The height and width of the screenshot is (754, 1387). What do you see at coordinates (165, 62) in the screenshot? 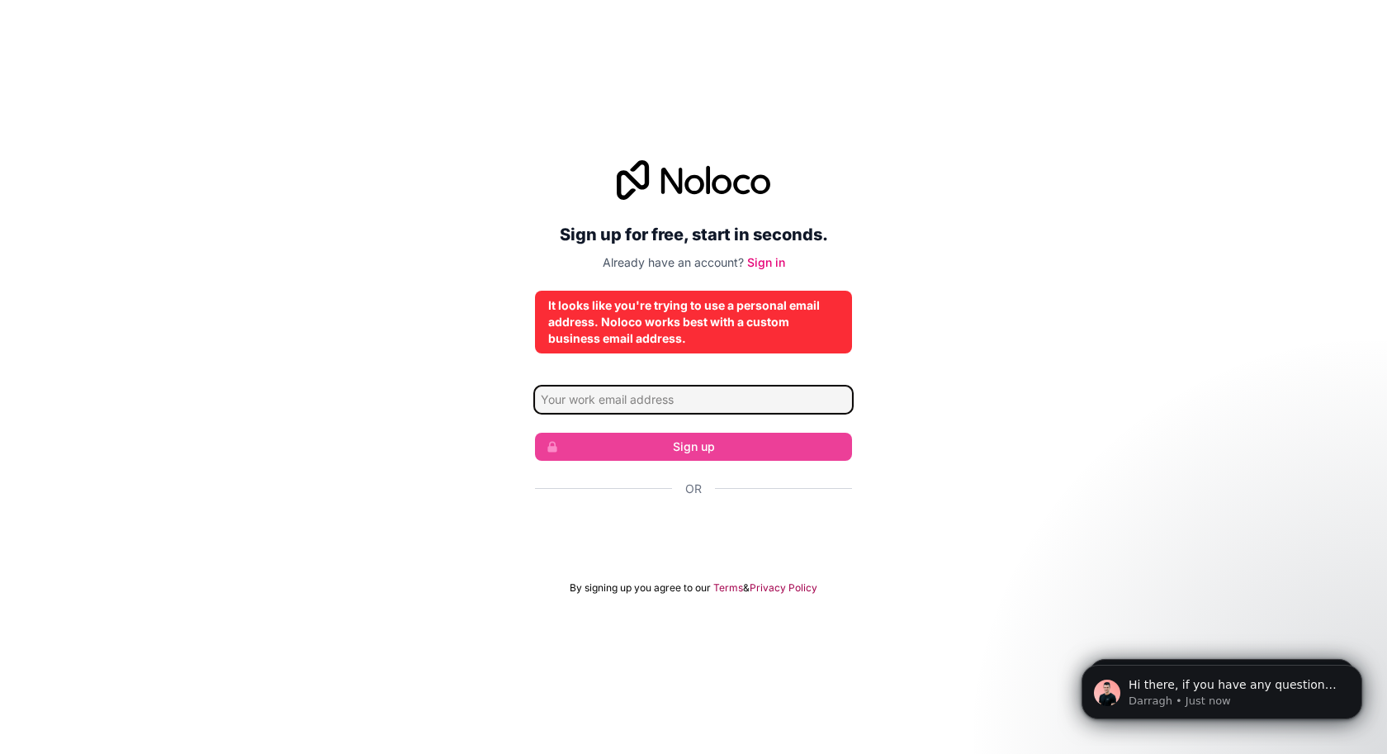
I see `div: message notification from Darragh, Just now. Hi there, if you have any questions about our pricin...` at bounding box center [165, 62].